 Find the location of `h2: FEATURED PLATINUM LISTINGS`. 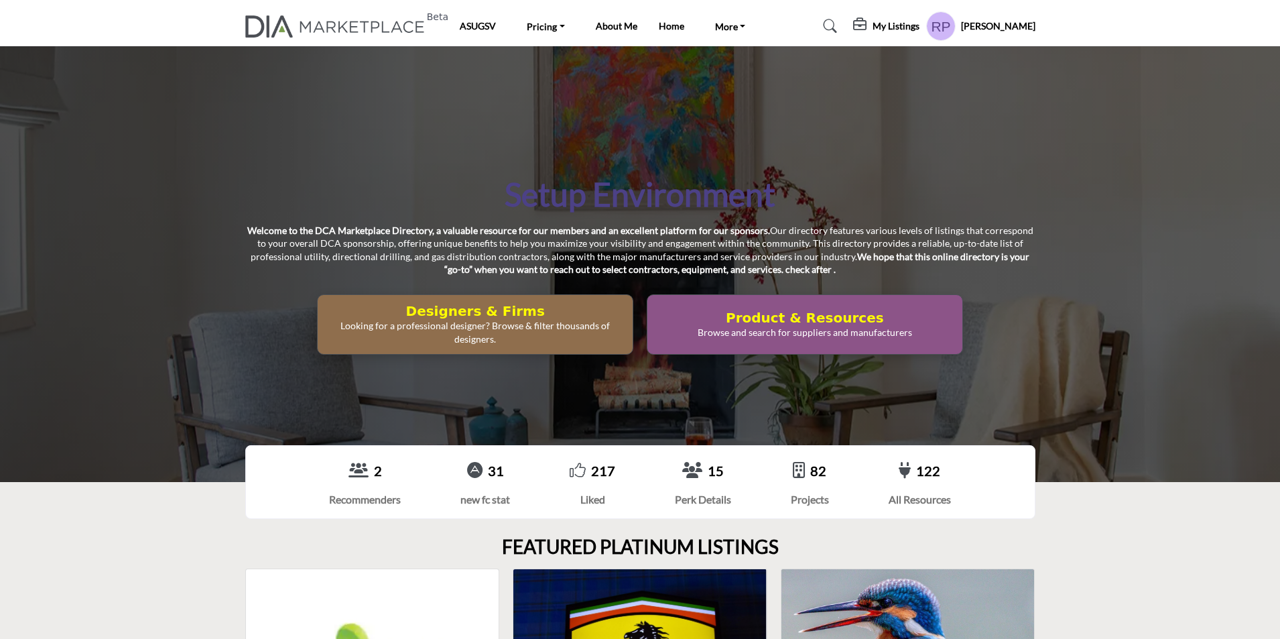

h2: FEATURED PLATINUM LISTINGS is located at coordinates (640, 547).